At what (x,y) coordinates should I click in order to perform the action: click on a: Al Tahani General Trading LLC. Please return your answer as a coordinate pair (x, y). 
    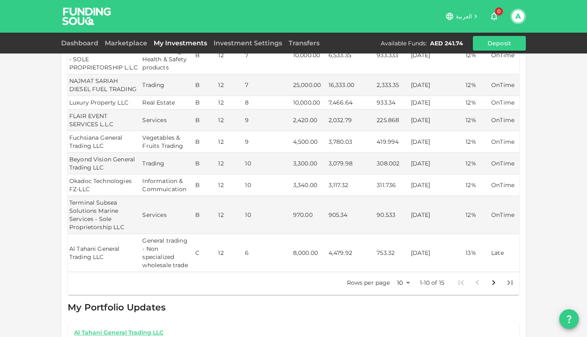
    Looking at the image, I should click on (294, 332).